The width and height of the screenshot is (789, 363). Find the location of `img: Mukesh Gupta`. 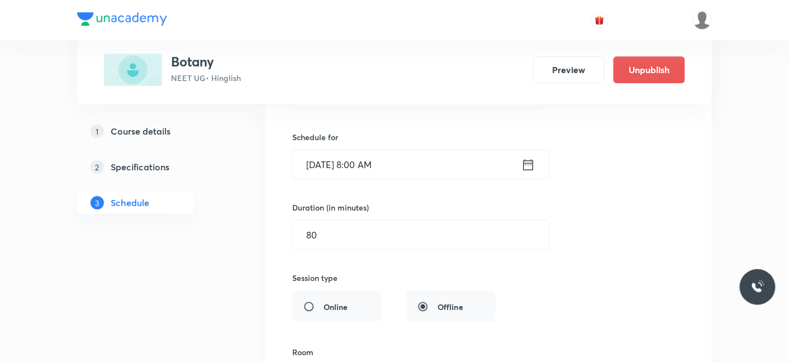

img: Mukesh Gupta is located at coordinates (702, 20).